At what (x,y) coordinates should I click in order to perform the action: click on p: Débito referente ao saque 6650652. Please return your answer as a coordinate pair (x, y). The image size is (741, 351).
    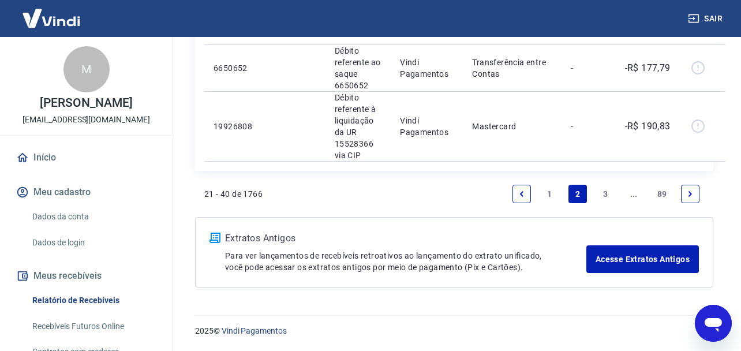
    Looking at the image, I should click on (358, 68).